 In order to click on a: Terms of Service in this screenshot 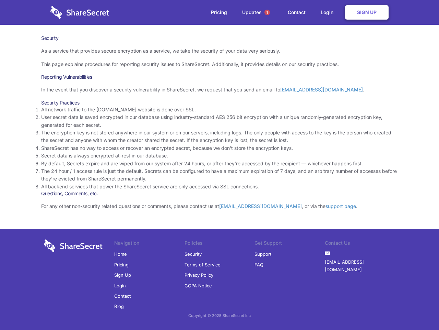, I will do `click(203, 264)`.